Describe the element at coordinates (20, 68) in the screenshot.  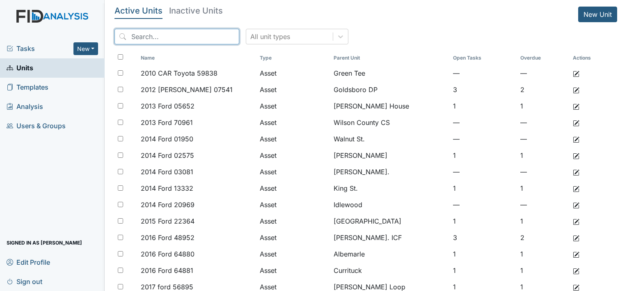
I see `span: Units` at that location.